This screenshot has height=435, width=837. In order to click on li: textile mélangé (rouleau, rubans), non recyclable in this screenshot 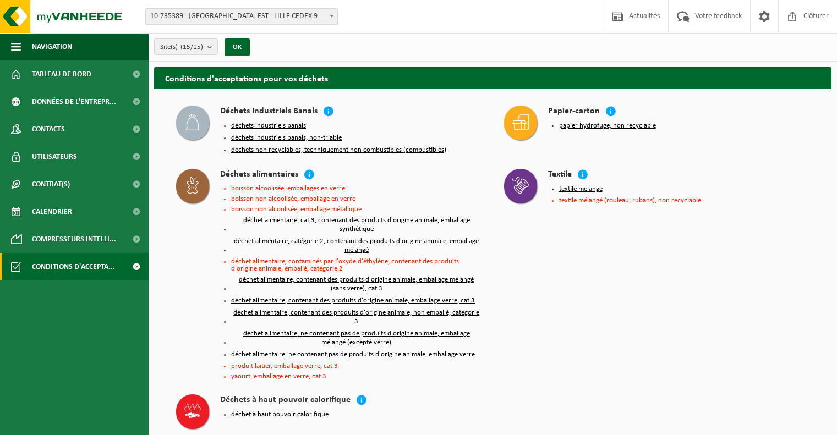, I will do `click(684, 200)`.